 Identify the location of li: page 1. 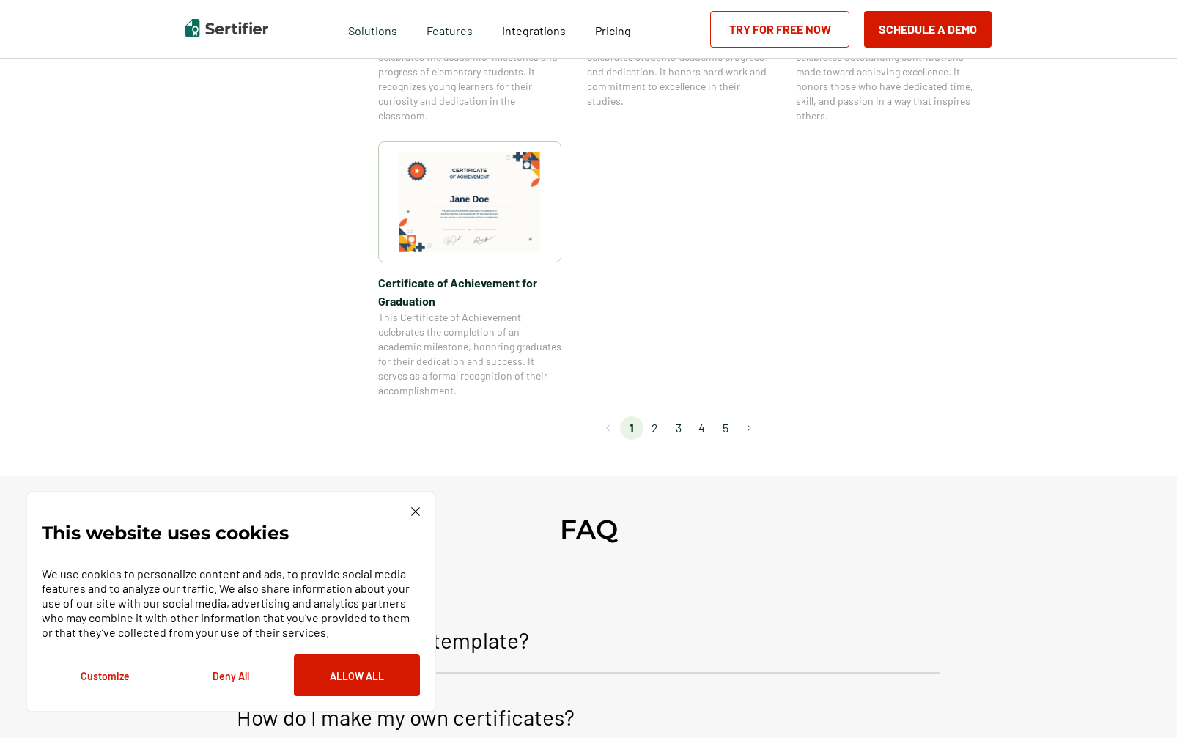
(632, 428).